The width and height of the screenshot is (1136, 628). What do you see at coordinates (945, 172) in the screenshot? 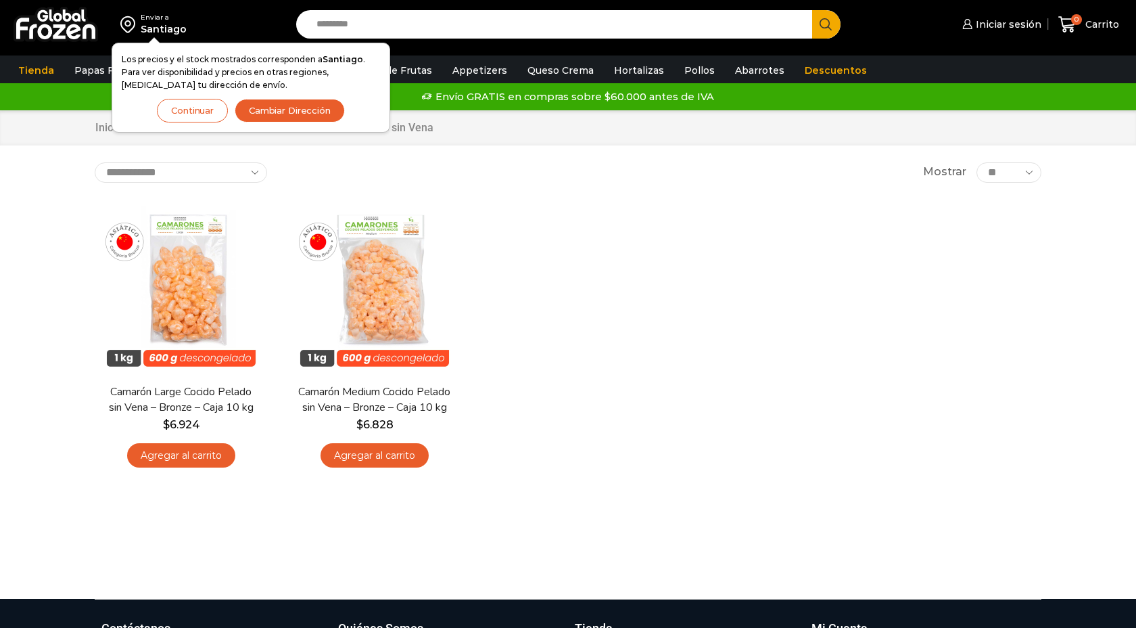
I see `span: Mostrar` at bounding box center [945, 172].